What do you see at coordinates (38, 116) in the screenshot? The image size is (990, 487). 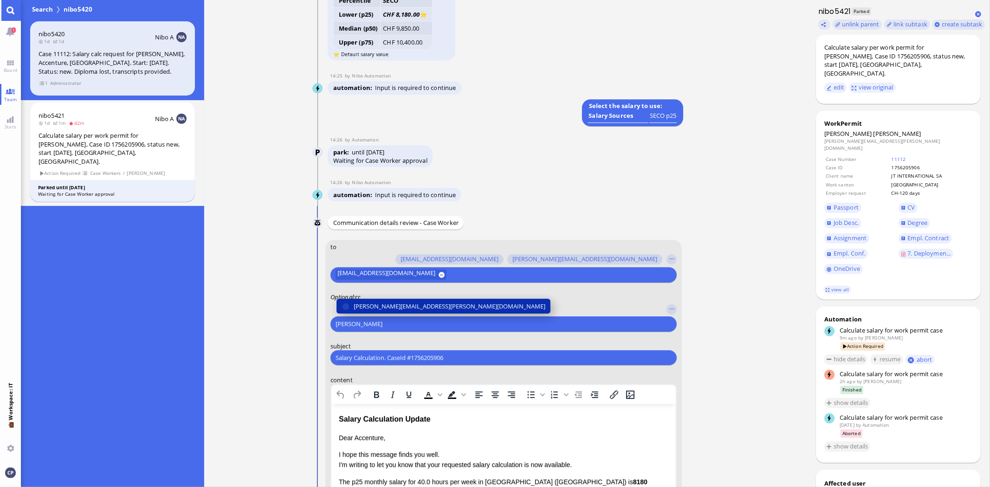 I see `strong: Important warnings` at bounding box center [38, 116].